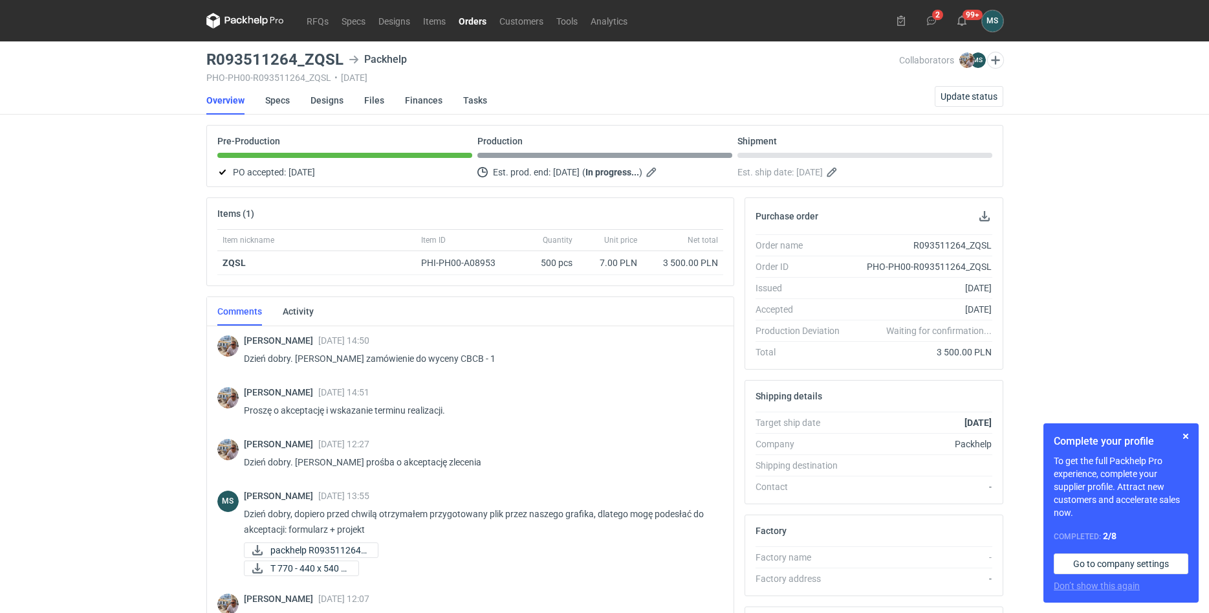 The image size is (1209, 613). I want to click on a: RFQs, so click(318, 21).